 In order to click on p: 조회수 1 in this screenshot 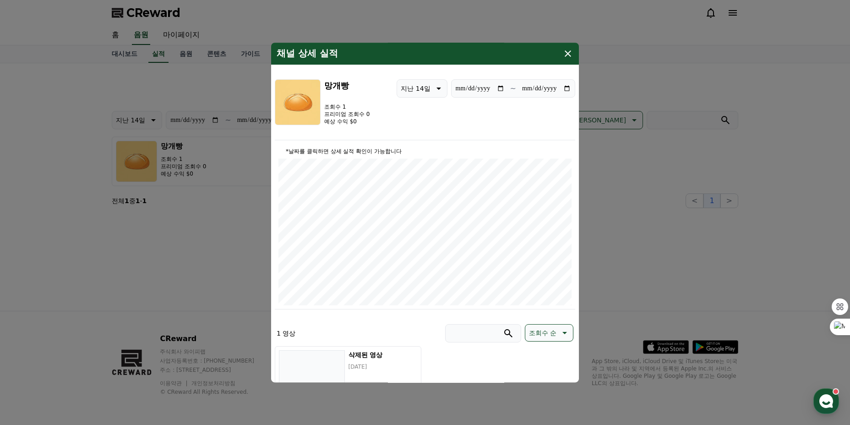, I will do `click(347, 107)`.